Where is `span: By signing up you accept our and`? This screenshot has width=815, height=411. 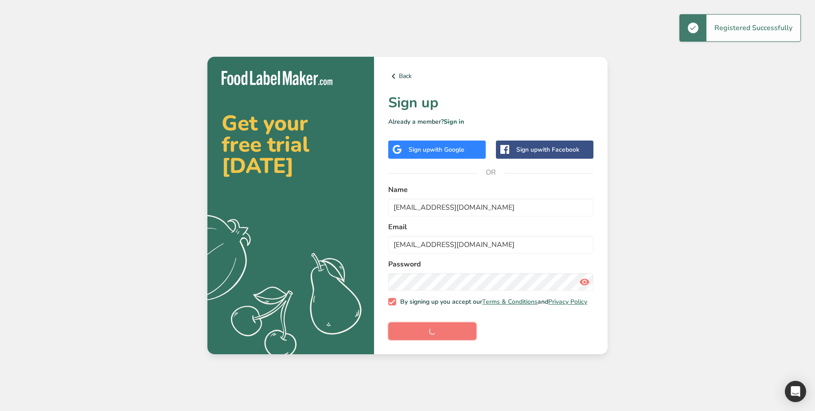 span: By signing up you accept our and is located at coordinates (492, 302).